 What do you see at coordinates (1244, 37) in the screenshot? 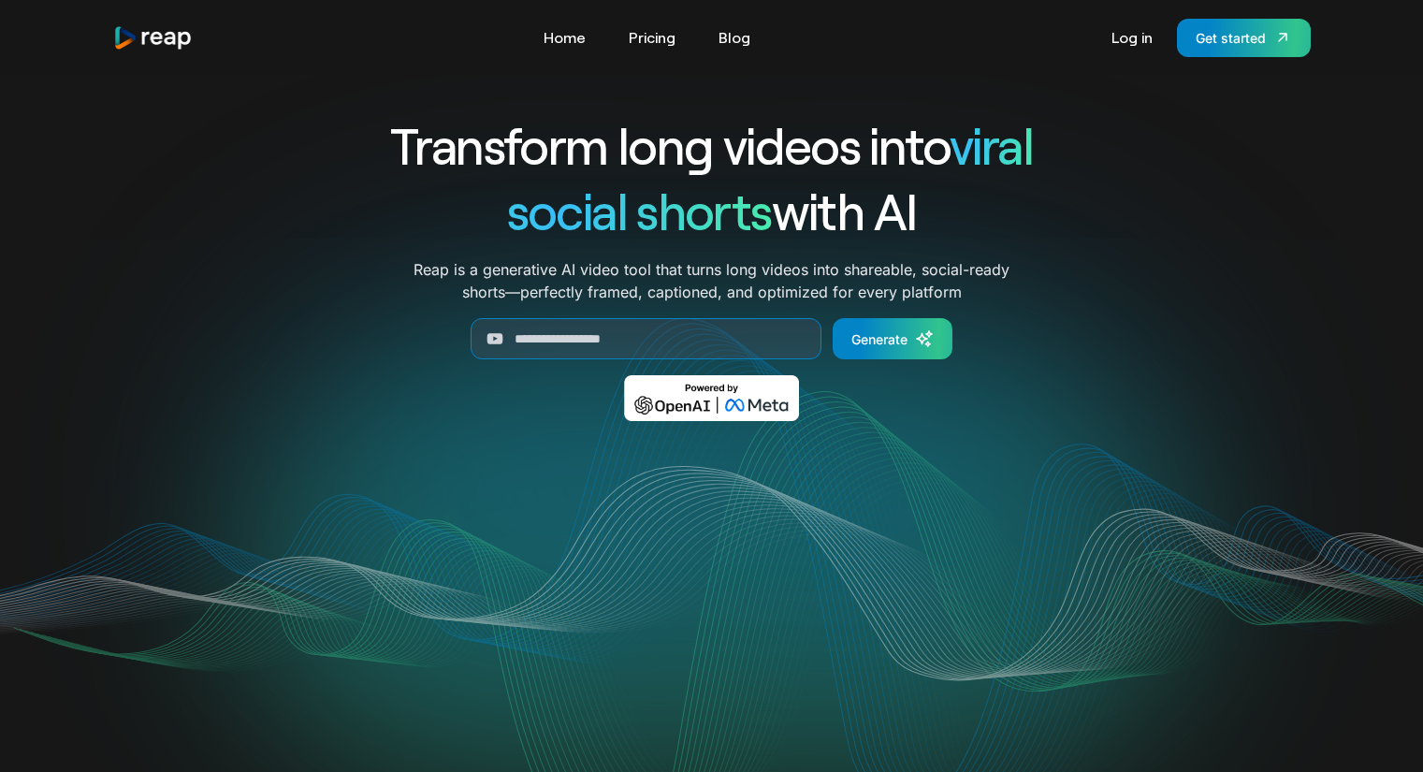
I see `a: Get started` at bounding box center [1244, 37].